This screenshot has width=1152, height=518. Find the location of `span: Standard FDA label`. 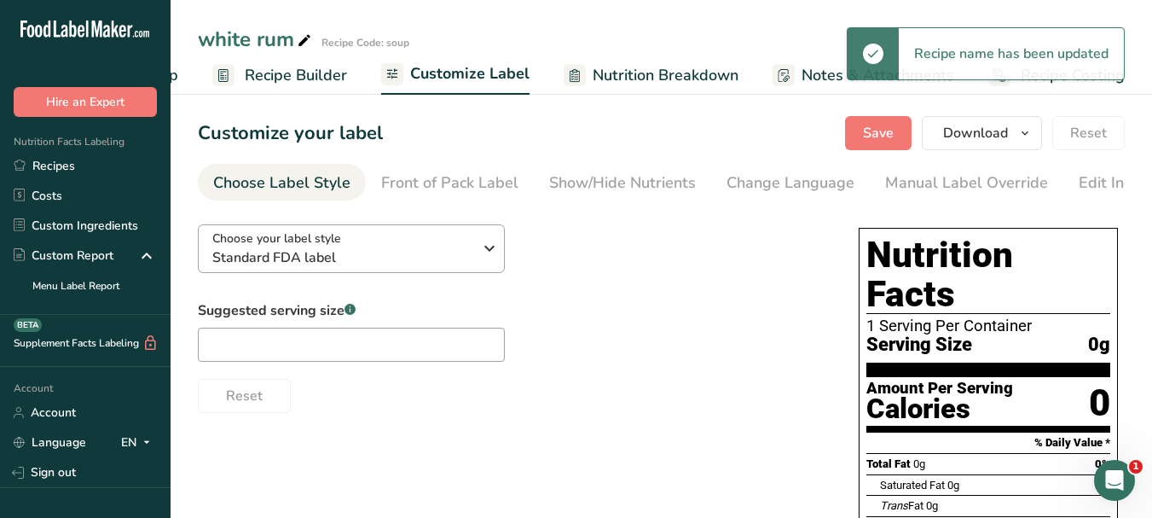

span: Standard FDA label is located at coordinates (342, 258).